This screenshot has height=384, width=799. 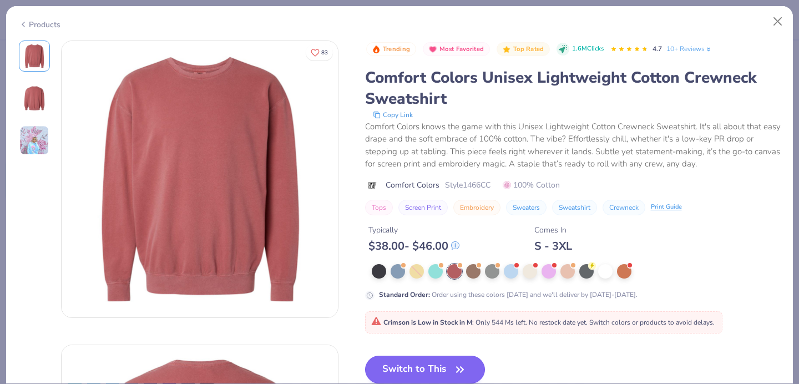 I want to click on span: 1.6M Clicks, so click(x=587, y=49).